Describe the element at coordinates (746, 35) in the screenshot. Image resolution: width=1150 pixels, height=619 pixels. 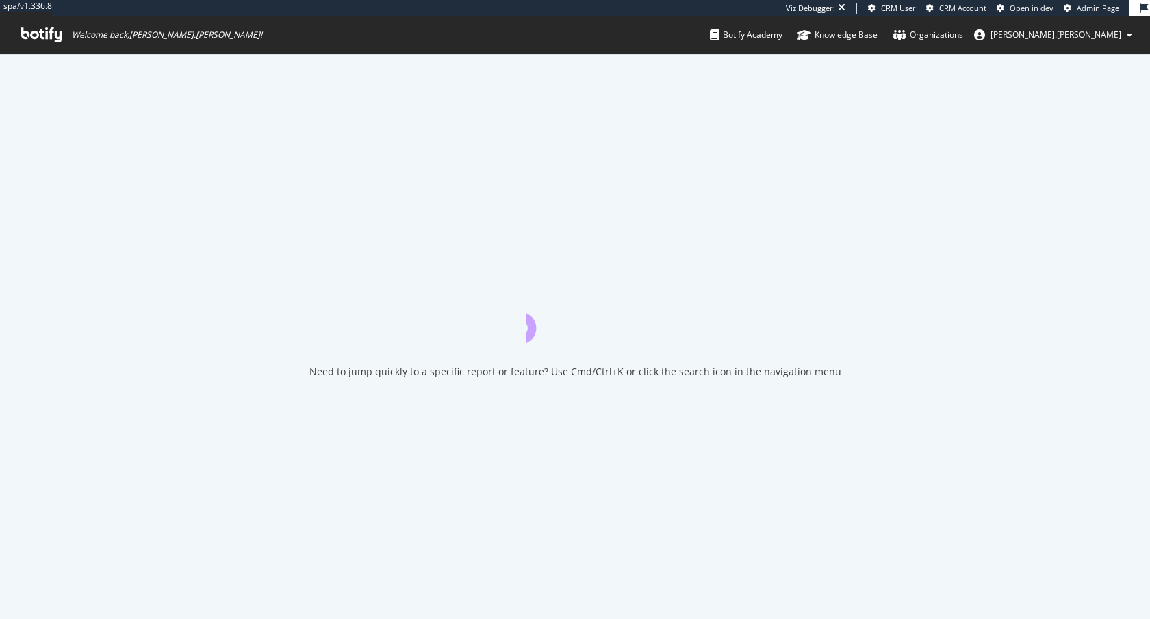
I see `div: Botify Academy` at that location.